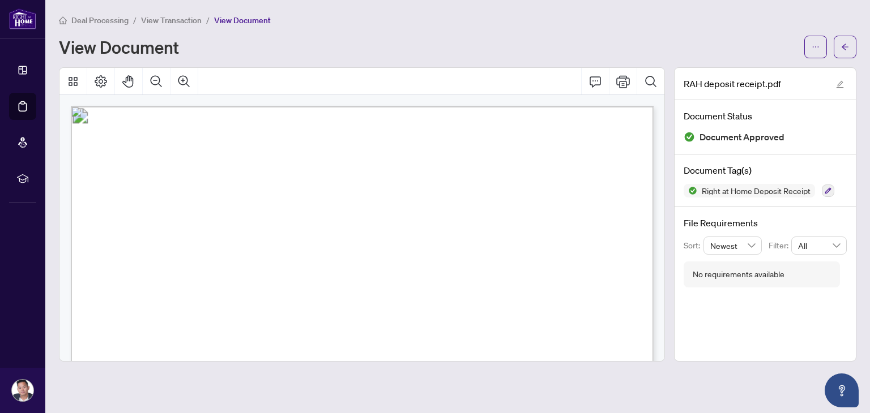  What do you see at coordinates (689, 137) in the screenshot?
I see `img: Document Status` at bounding box center [689, 137].